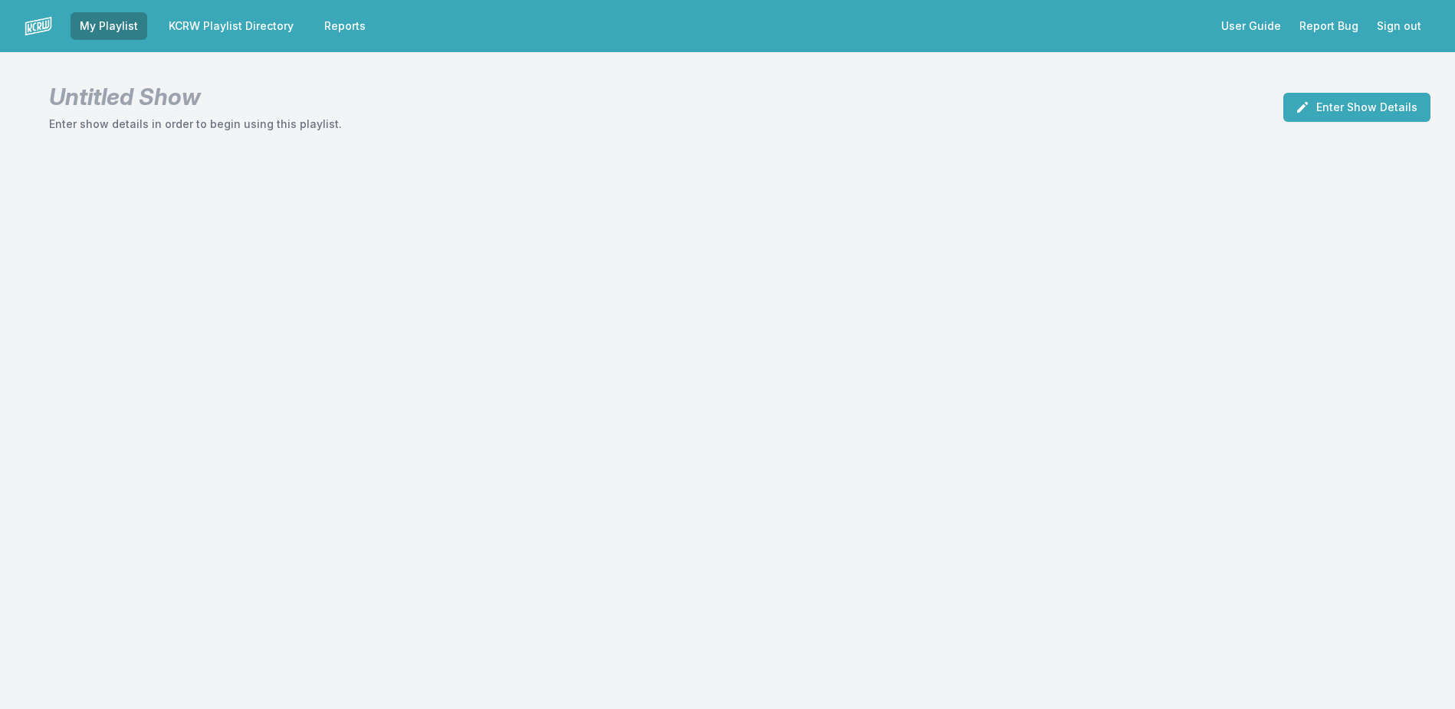 This screenshot has height=709, width=1455. What do you see at coordinates (196, 124) in the screenshot?
I see `p: Enter show details in order to begin using this playlist.` at bounding box center [196, 124].